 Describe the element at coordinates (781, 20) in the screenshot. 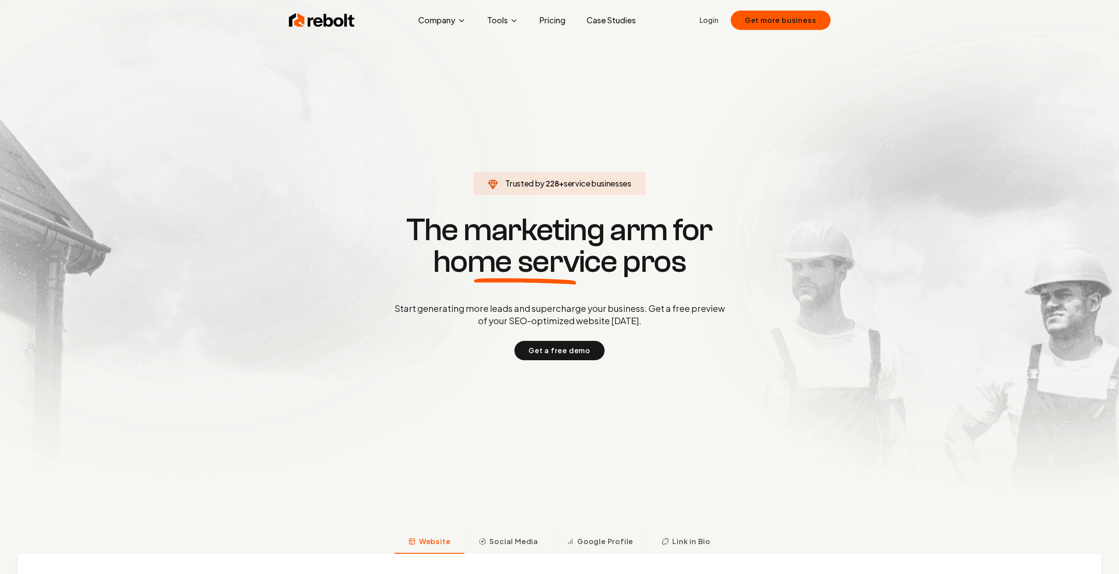

I see `button: Get more business` at that location.